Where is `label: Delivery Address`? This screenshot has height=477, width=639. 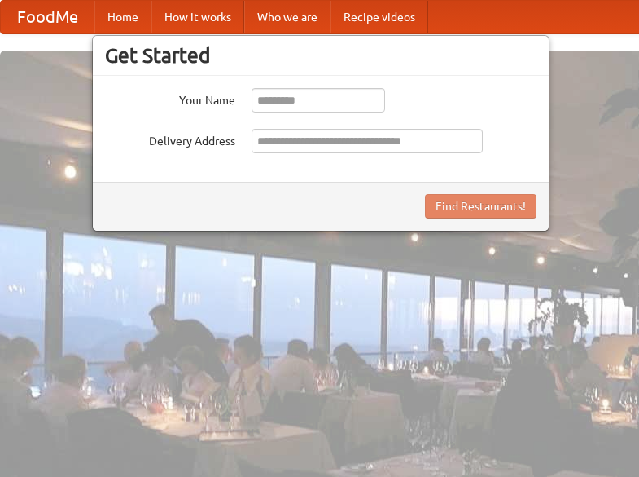
label: Delivery Address is located at coordinates (170, 138).